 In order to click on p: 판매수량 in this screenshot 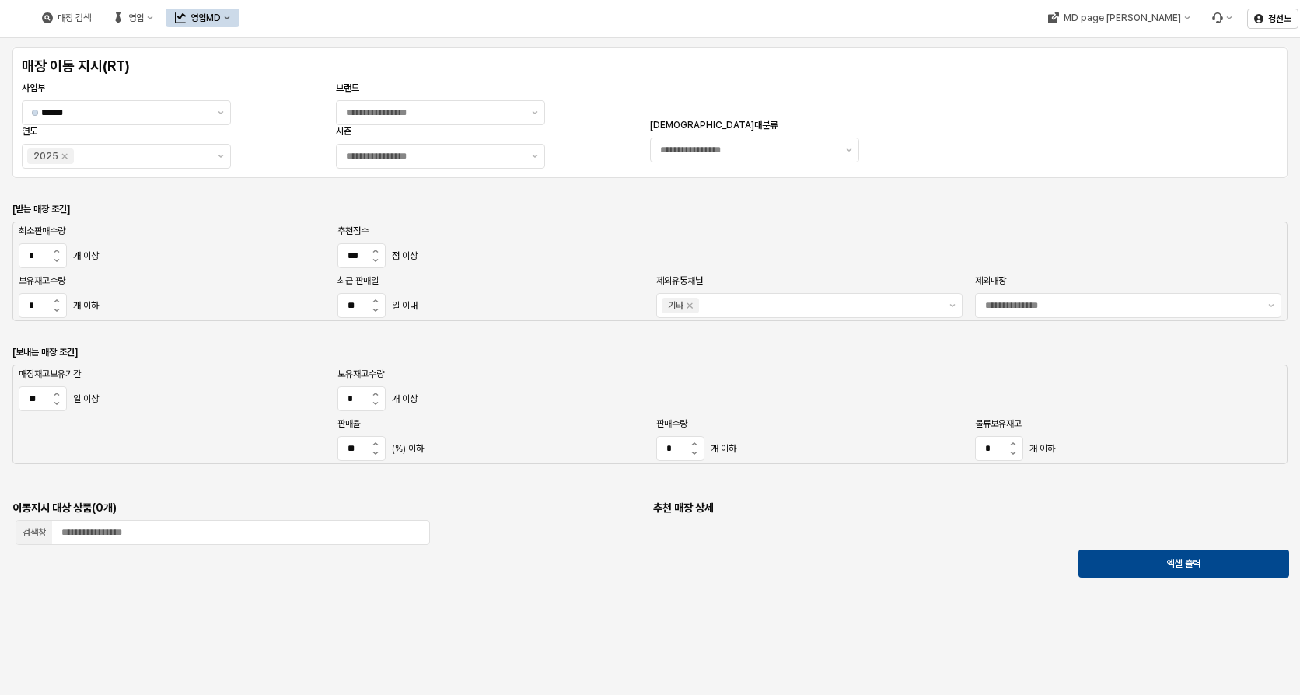, I will do `click(809, 424)`.